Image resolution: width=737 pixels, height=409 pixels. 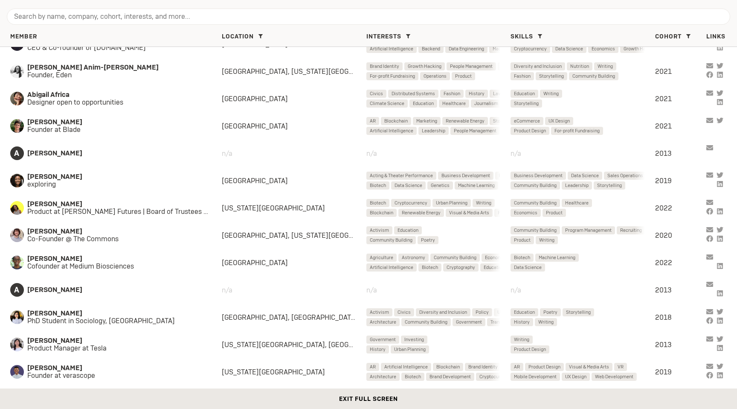 What do you see at coordinates (369, 17) in the screenshot?
I see `input: Search by name, company, cohort, interests, and more...` at bounding box center [369, 17].